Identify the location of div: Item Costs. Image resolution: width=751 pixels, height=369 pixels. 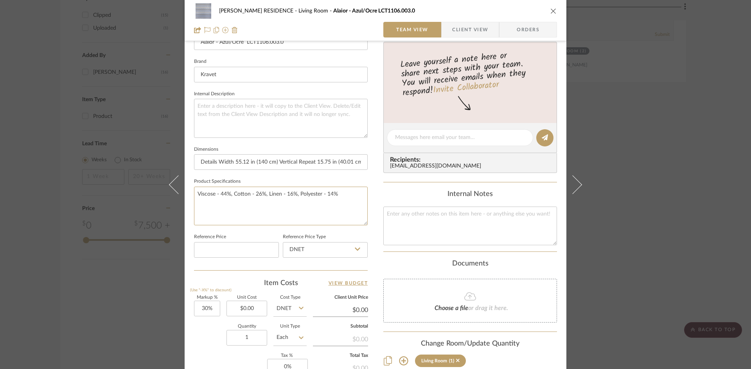
(281, 283).